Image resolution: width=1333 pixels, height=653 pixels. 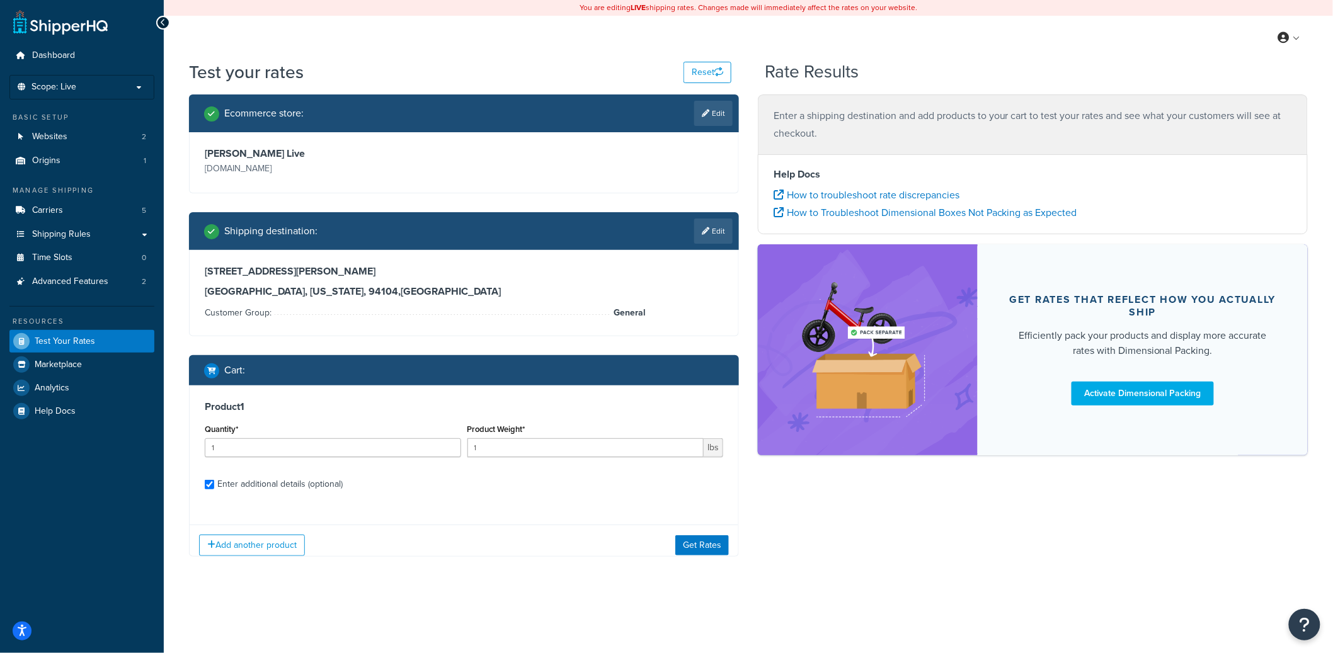 I want to click on label: Product Weight*, so click(x=496, y=429).